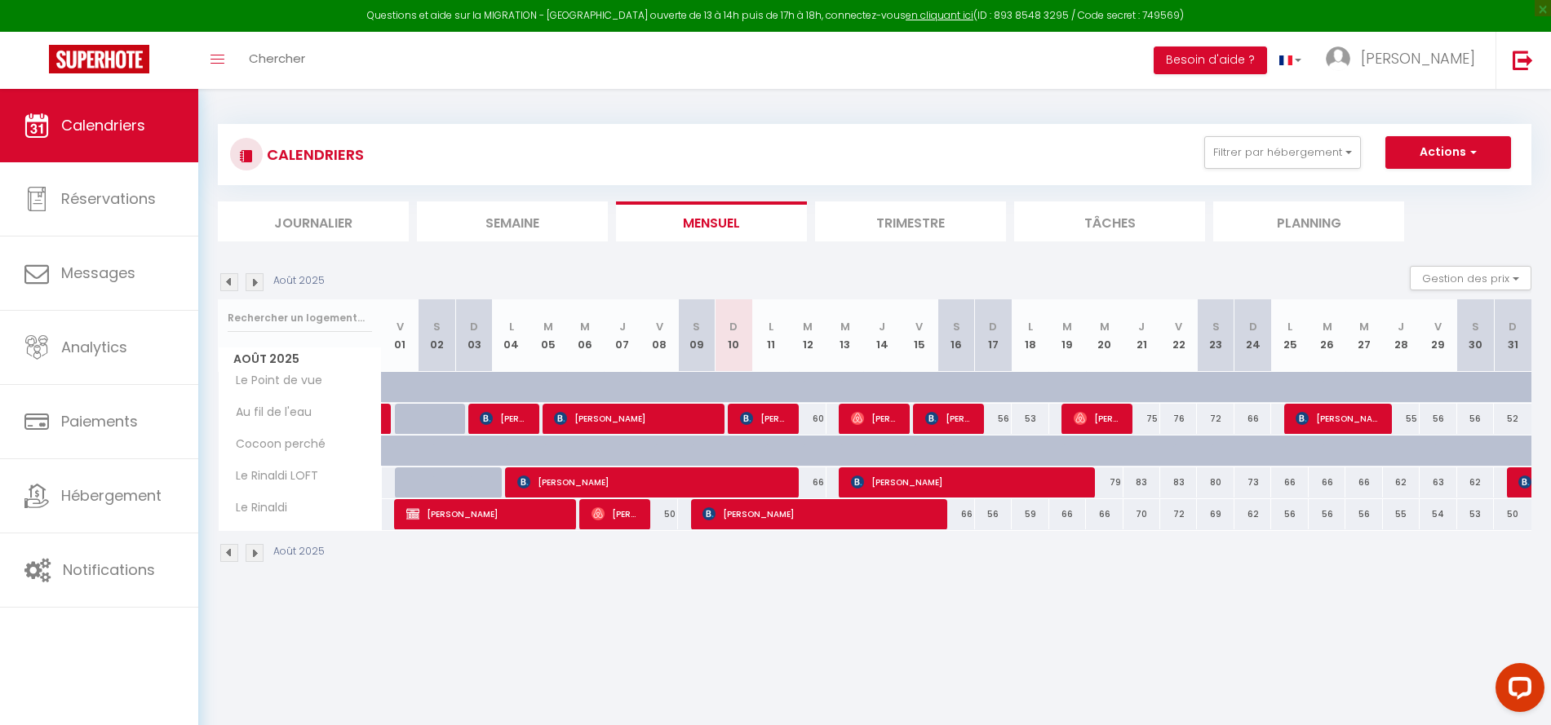 The image size is (1551, 725). What do you see at coordinates (1215, 482) in the screenshot?
I see `div: 80` at bounding box center [1215, 482].